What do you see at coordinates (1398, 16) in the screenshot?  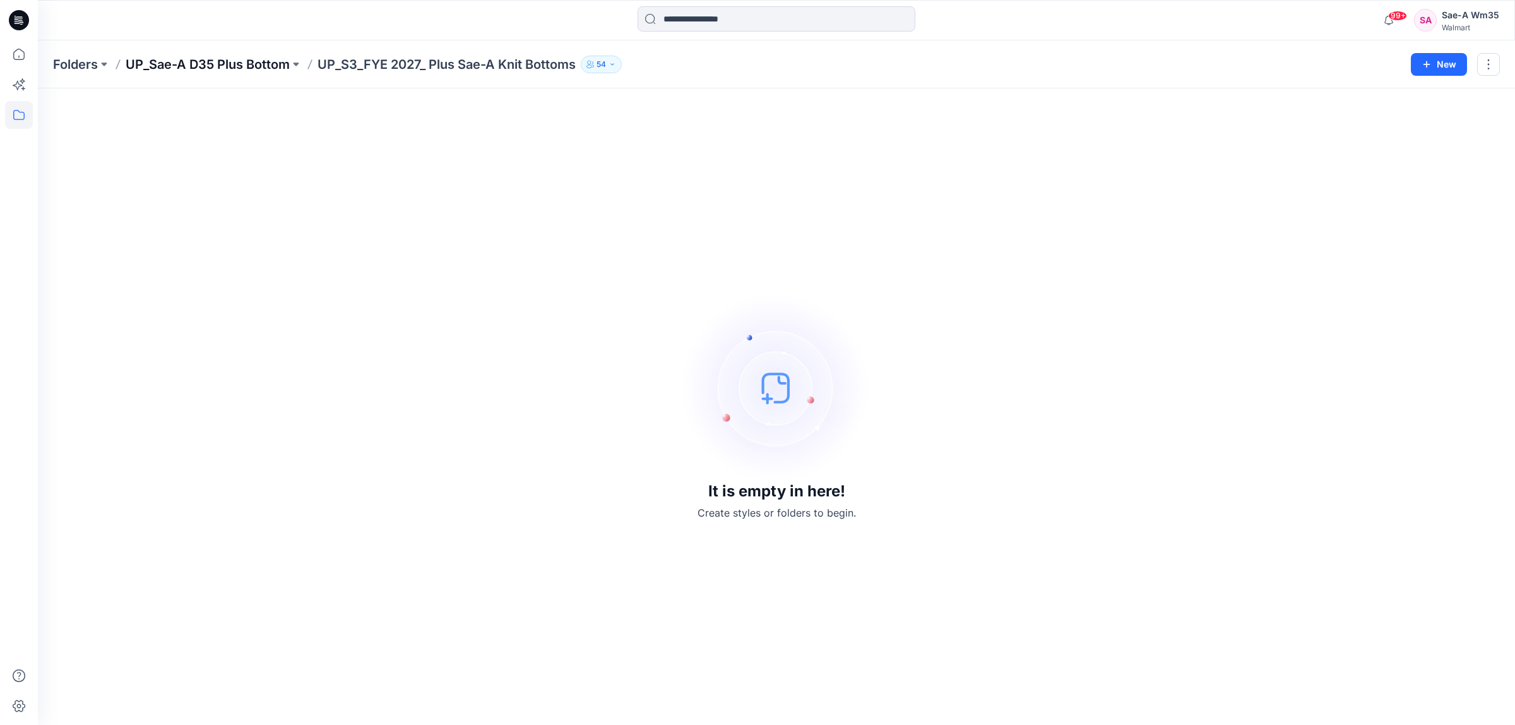 I see `span: 99+` at bounding box center [1398, 16].